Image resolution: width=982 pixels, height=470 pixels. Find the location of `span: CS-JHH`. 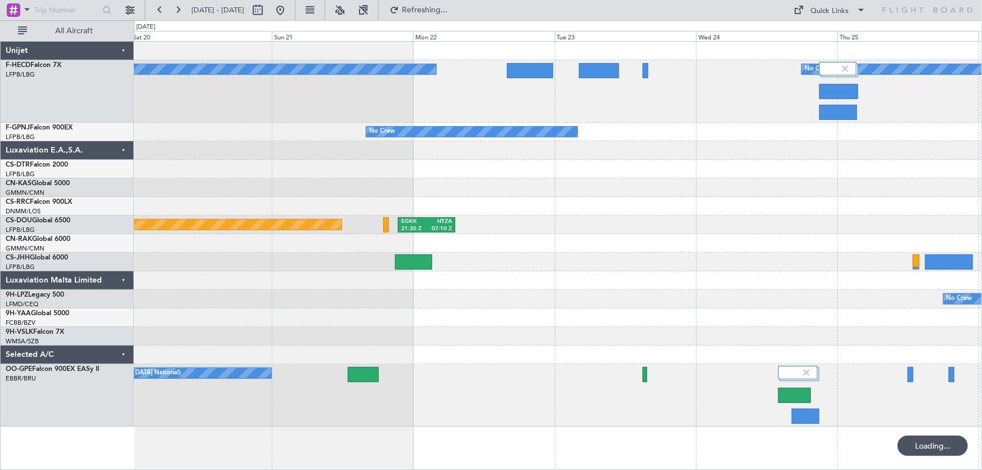

span: CS-JHH is located at coordinates (17, 258).